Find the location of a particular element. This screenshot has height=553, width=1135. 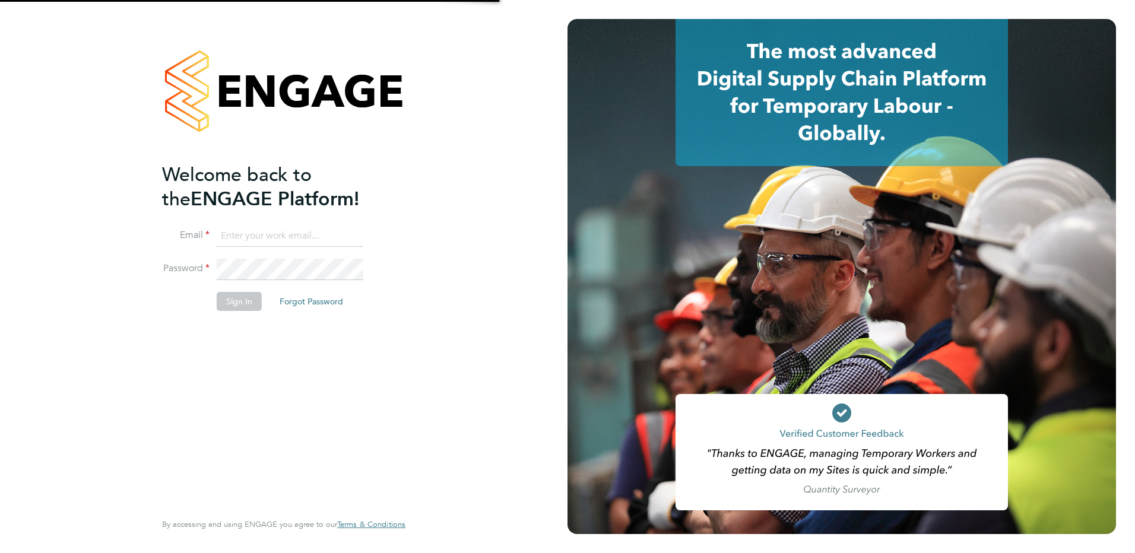

span: Terms & Conditions is located at coordinates (371, 524).